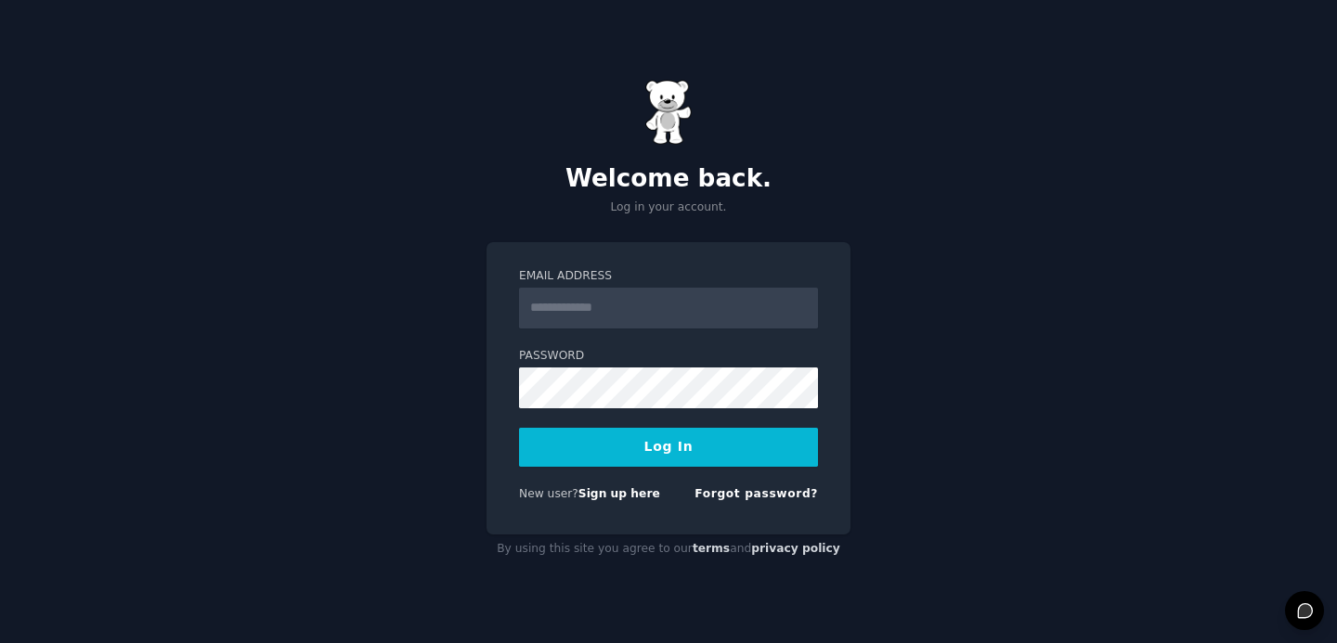 This screenshot has height=643, width=1337. Describe the element at coordinates (668, 179) in the screenshot. I see `h2: Welcome back.` at that location.